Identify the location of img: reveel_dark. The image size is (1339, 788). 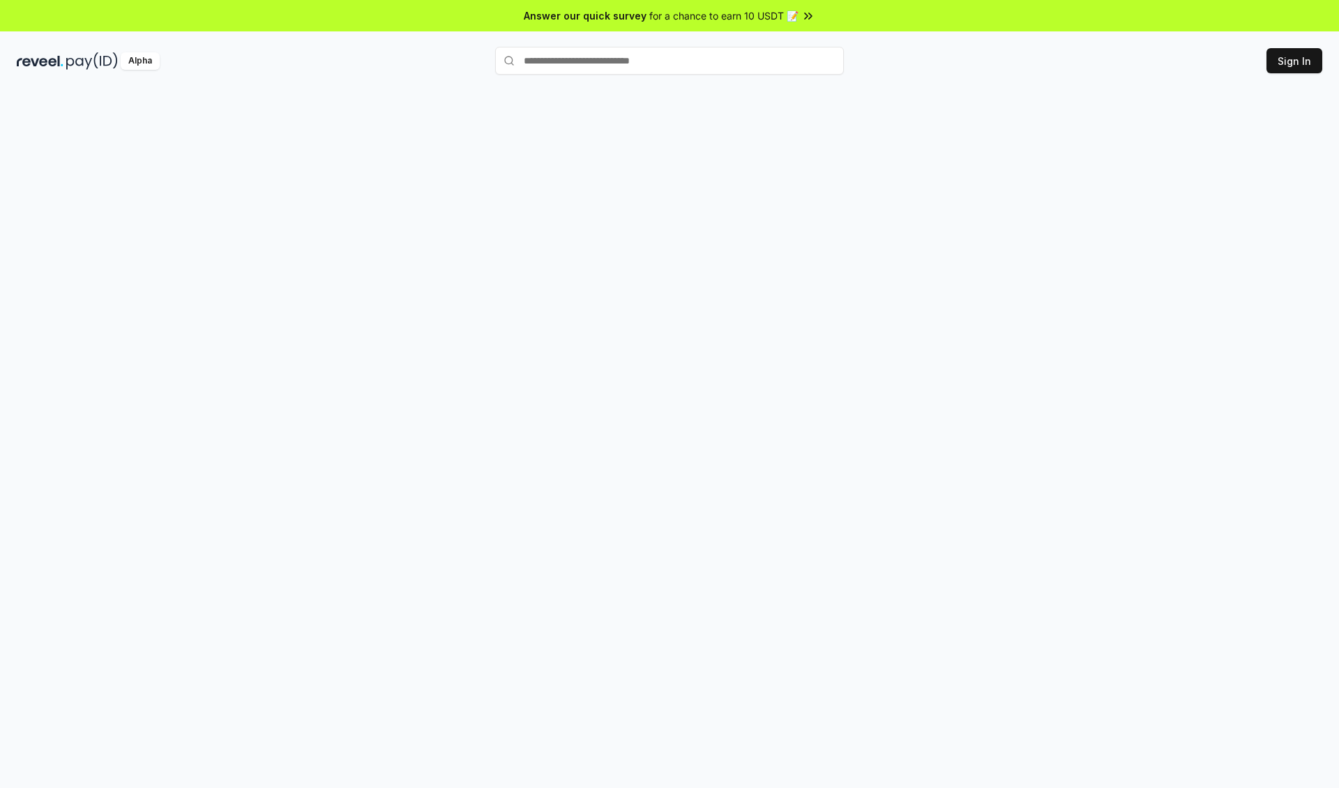
(40, 61).